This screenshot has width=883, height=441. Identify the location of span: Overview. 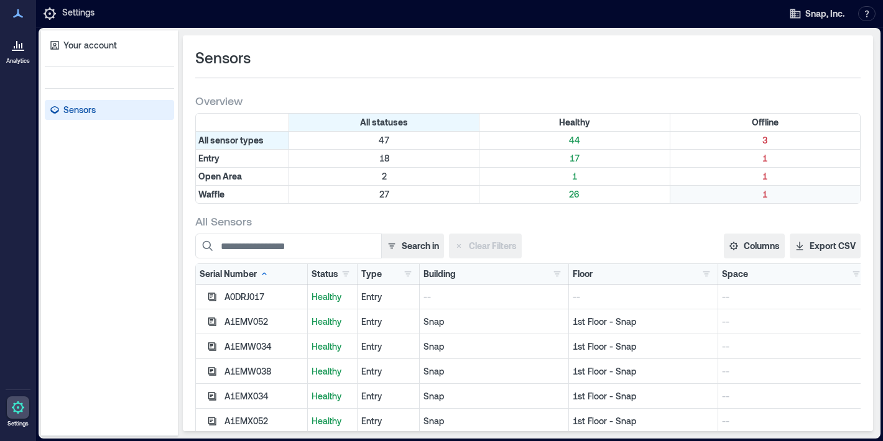
(219, 101).